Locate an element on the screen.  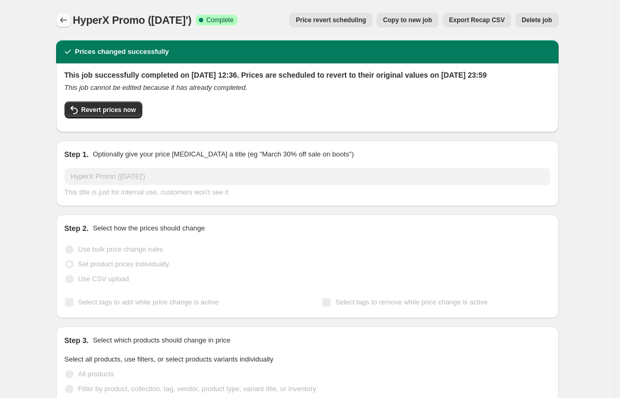
span: This title is just for internal use, customers won't see it is located at coordinates (146, 192).